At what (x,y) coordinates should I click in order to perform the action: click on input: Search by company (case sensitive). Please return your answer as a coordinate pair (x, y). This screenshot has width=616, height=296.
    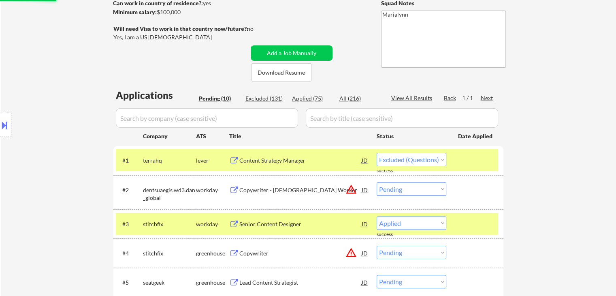
    Looking at the image, I should click on (207, 118).